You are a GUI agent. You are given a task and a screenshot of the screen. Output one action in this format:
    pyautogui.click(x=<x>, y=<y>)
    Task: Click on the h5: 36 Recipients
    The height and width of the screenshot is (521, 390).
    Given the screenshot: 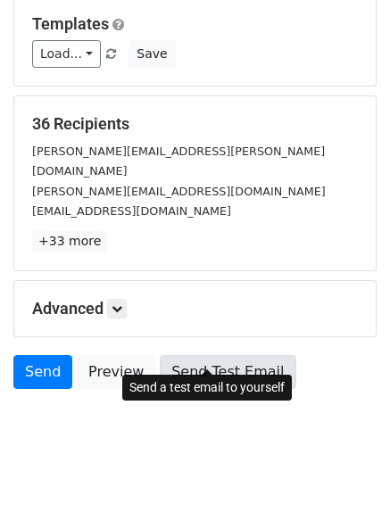 What is the action you would take?
    pyautogui.click(x=194, y=124)
    